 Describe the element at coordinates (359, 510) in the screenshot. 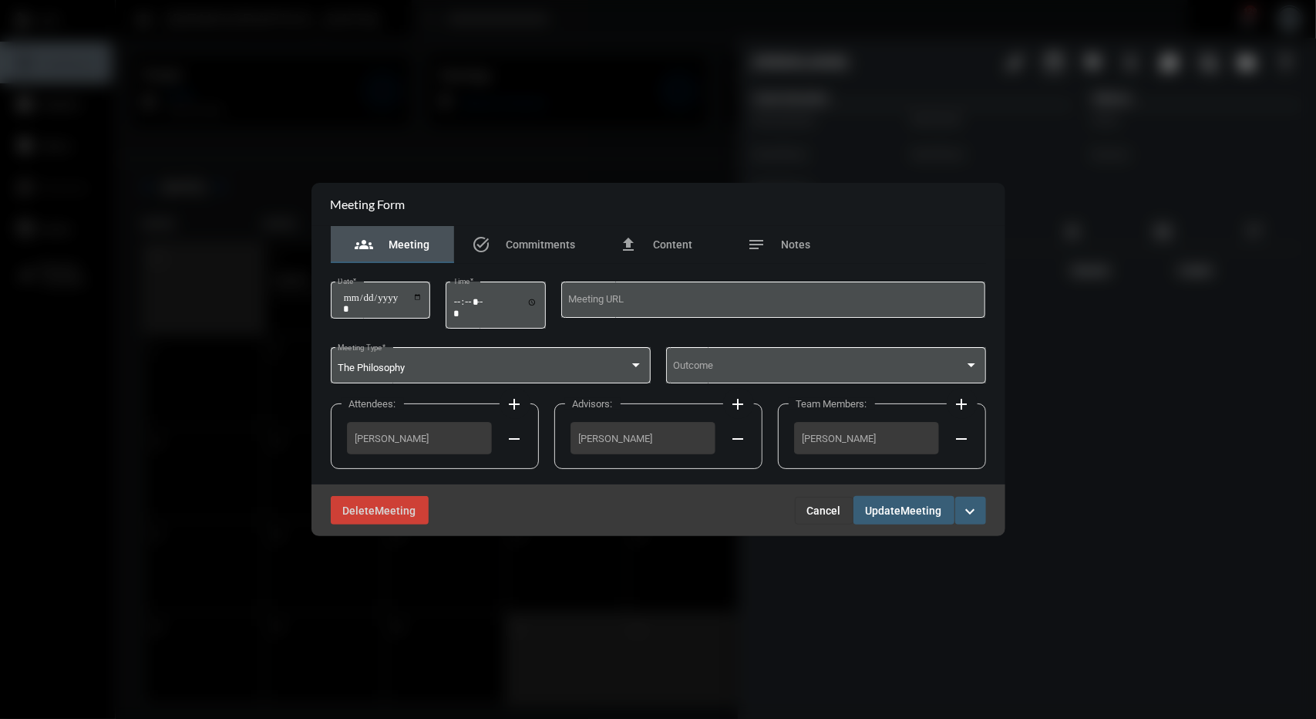

I see `span: Delete` at that location.